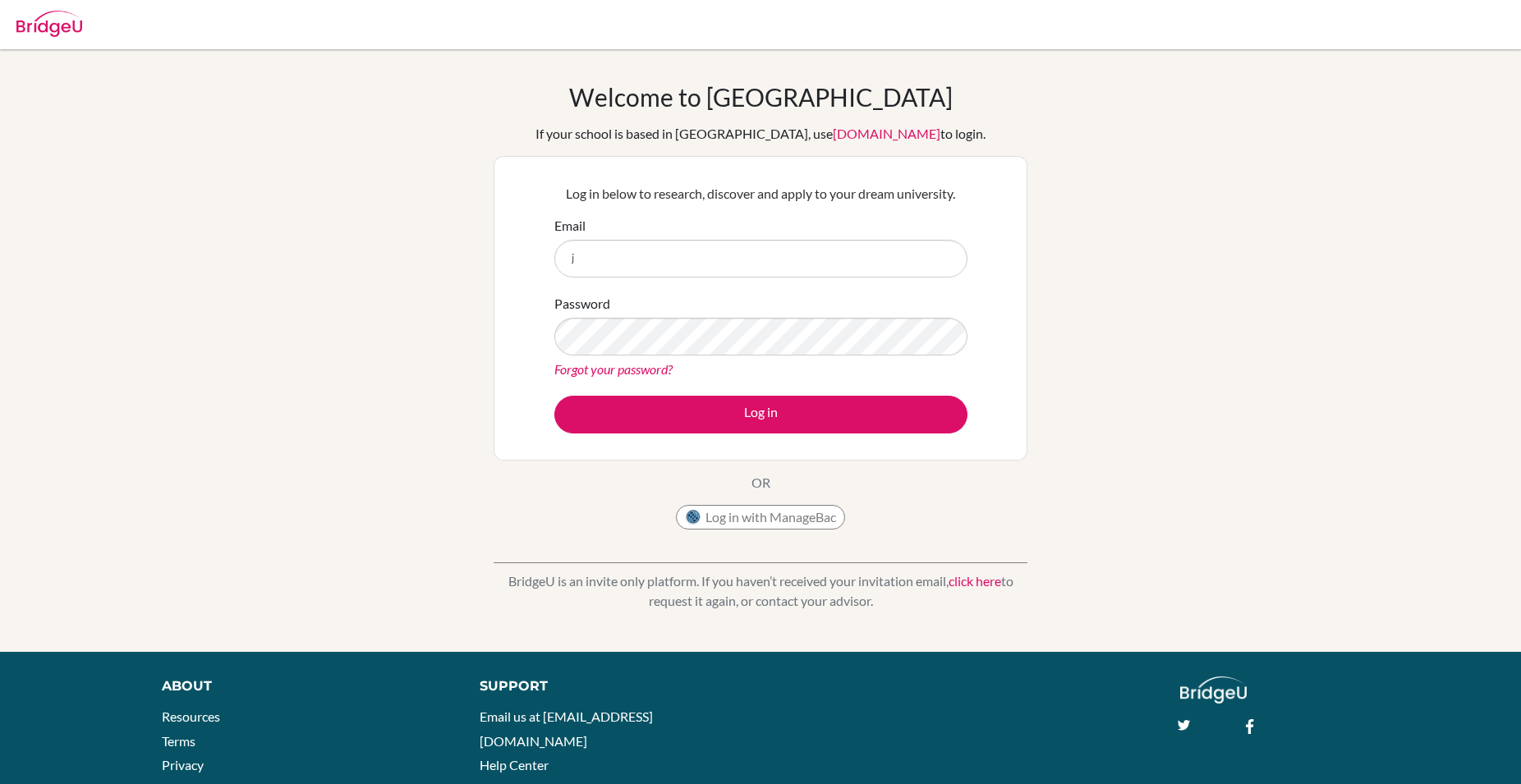 This screenshot has width=1521, height=784. What do you see at coordinates (514, 764) in the screenshot?
I see `a: Help Center` at bounding box center [514, 764].